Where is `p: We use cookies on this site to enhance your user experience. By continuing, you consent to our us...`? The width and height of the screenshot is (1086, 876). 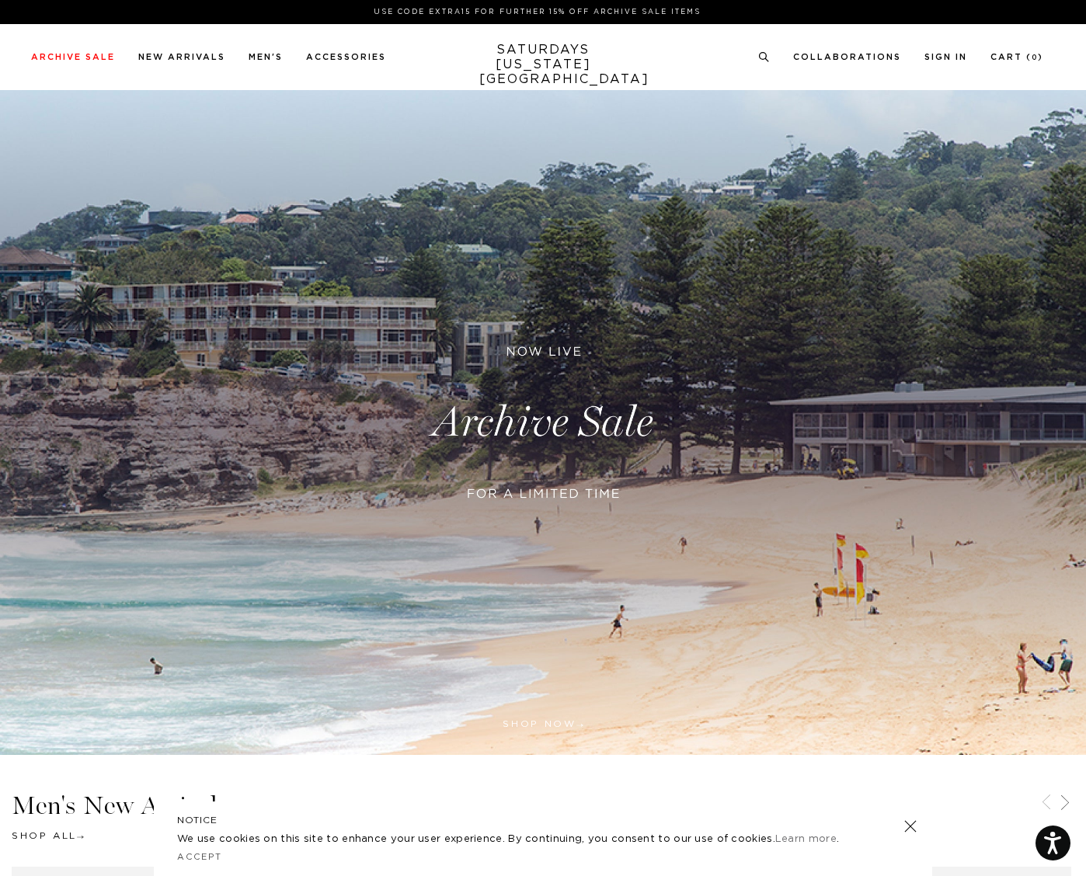
p: We use cookies on this site to enhance your user experience. By continuing, you consent to our us... is located at coordinates (515, 840).